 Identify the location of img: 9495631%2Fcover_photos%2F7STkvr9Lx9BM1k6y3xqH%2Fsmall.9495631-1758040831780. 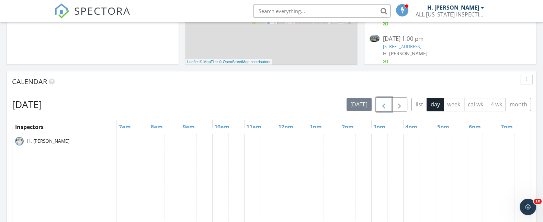
(374, 38).